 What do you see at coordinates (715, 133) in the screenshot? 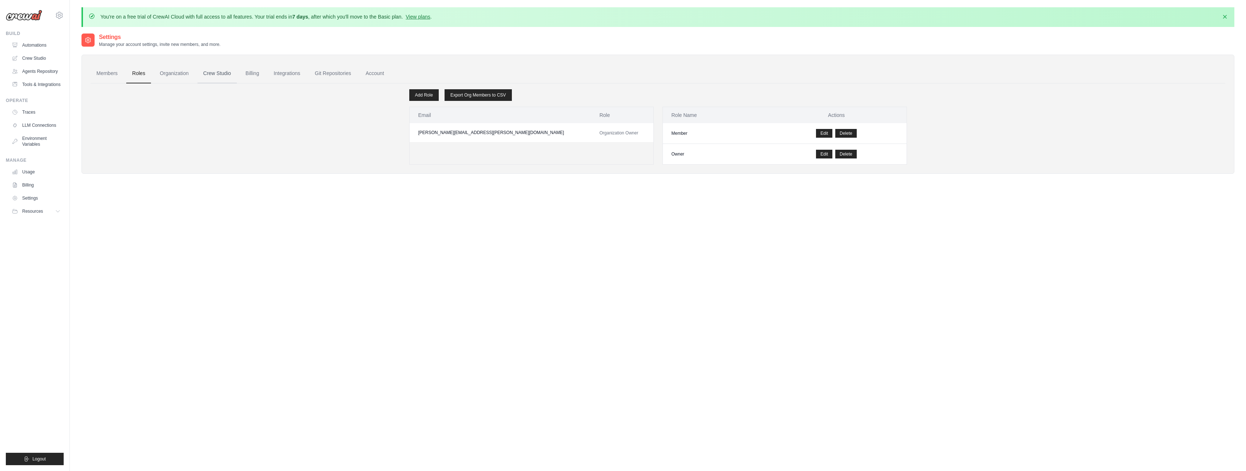
I see `td: Member` at bounding box center [715, 133].